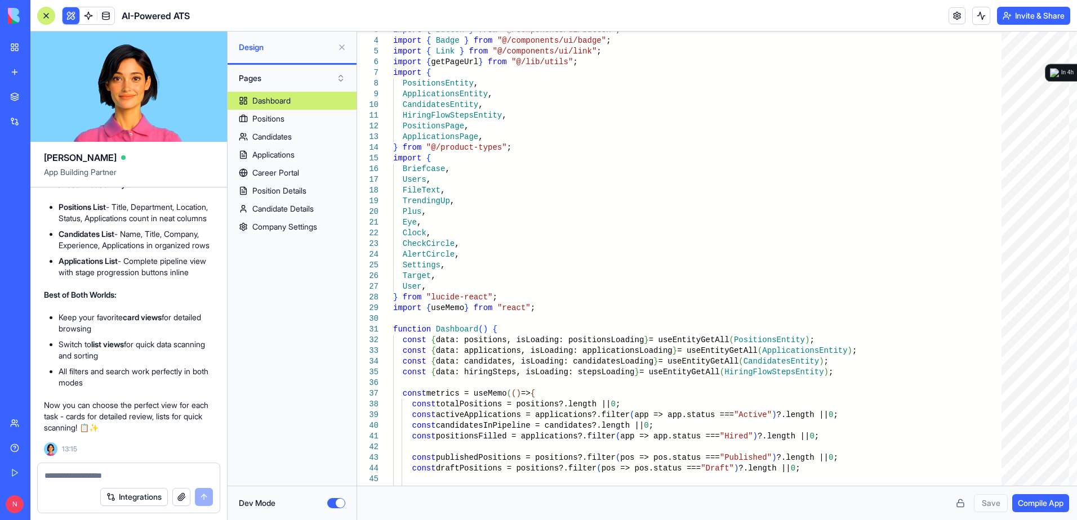  What do you see at coordinates (368, 351) in the screenshot?
I see `div: 33` at bounding box center [368, 351].